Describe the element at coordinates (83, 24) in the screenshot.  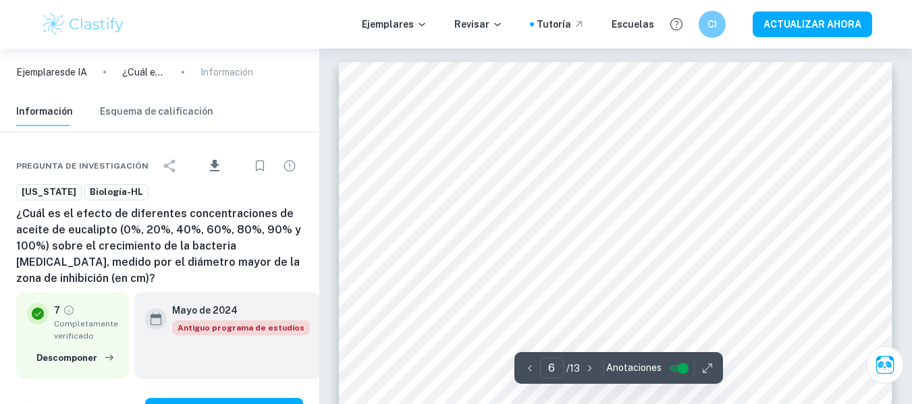
I see `img: Logotipo de Clastify` at that location.